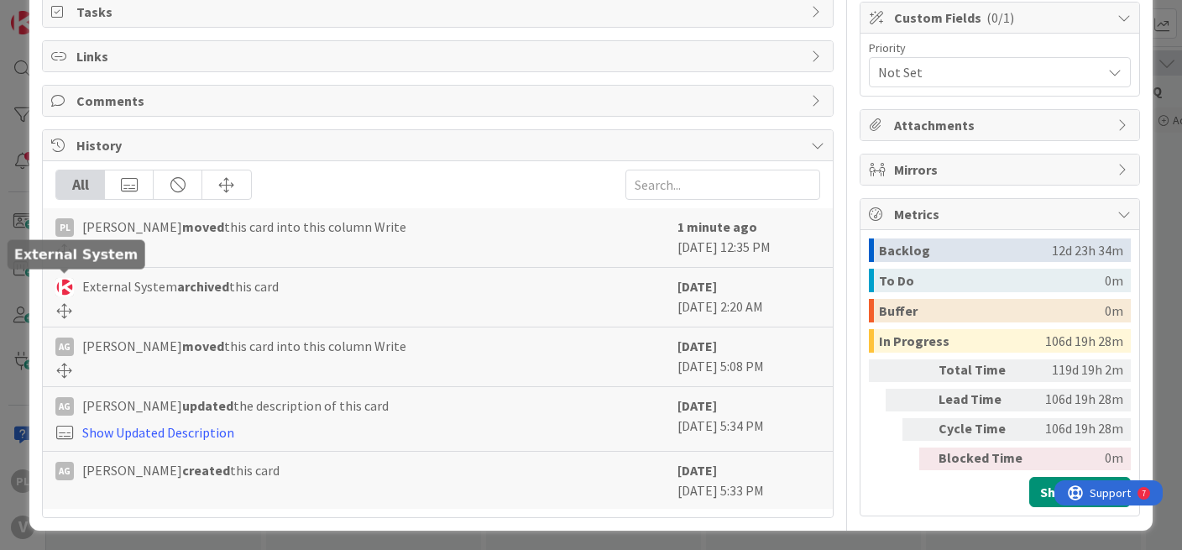 This screenshot has width=1182, height=550. Describe the element at coordinates (1002, 214) in the screenshot. I see `span: Metrics` at that location.